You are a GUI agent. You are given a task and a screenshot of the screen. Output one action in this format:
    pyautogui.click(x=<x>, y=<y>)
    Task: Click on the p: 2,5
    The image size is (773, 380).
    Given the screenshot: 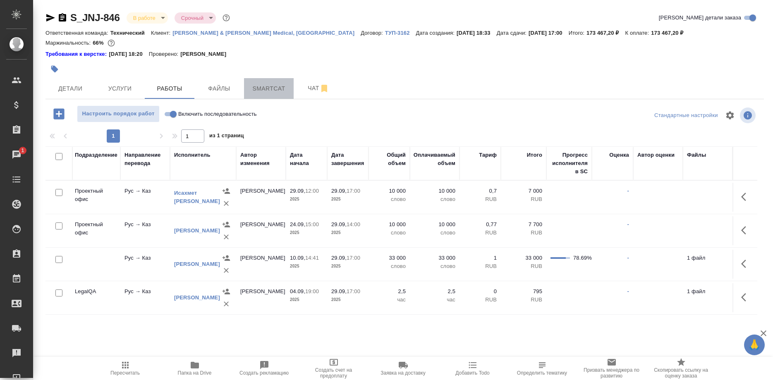 What is the action you would take?
    pyautogui.click(x=435, y=292)
    